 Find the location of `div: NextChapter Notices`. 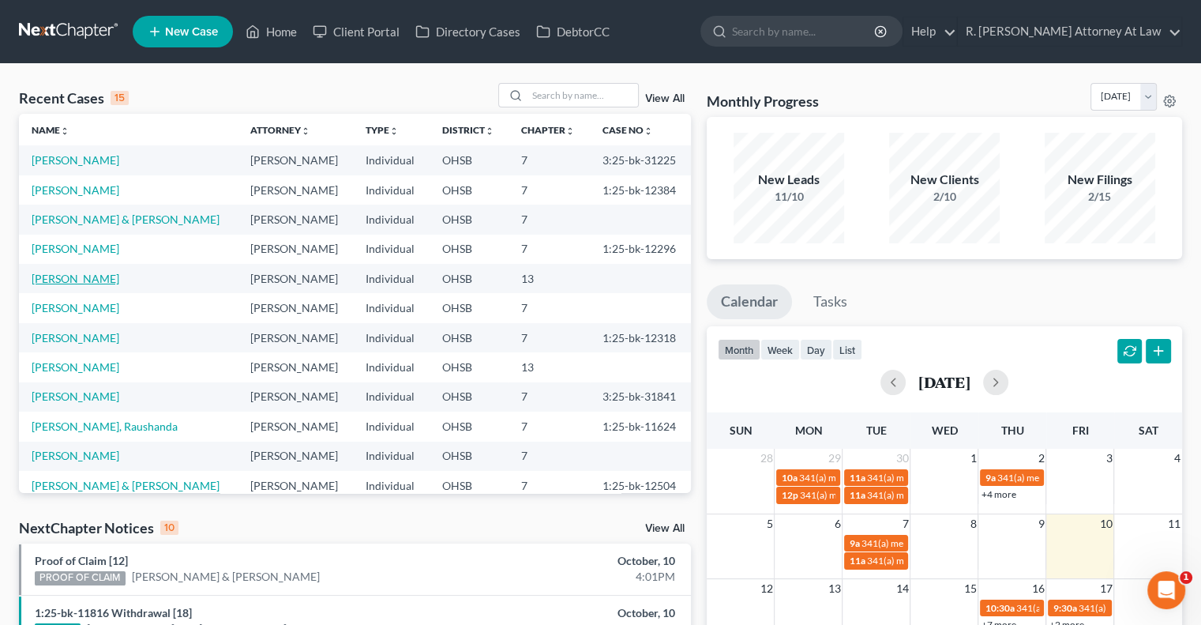

div: NextChapter Notices is located at coordinates (99, 528).